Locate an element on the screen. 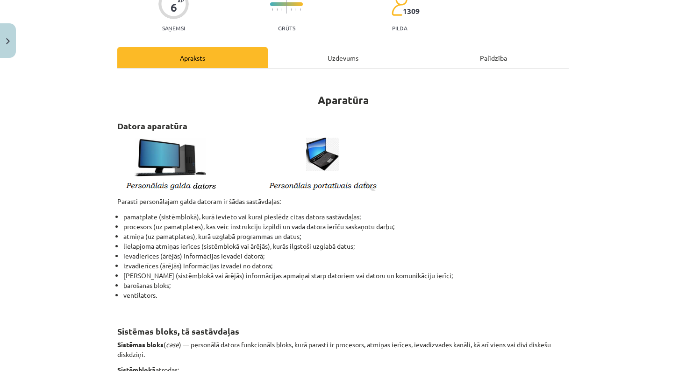 This screenshot has width=686, height=371. p: Parasti personālajam galda datoram ir šādas sastāvdaļas: is located at coordinates (343, 201).